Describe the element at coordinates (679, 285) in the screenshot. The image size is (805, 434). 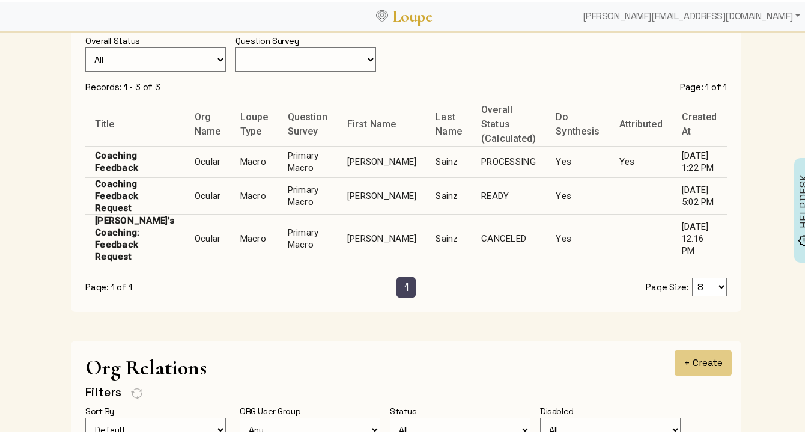
I see `div: Page Size:` at that location.